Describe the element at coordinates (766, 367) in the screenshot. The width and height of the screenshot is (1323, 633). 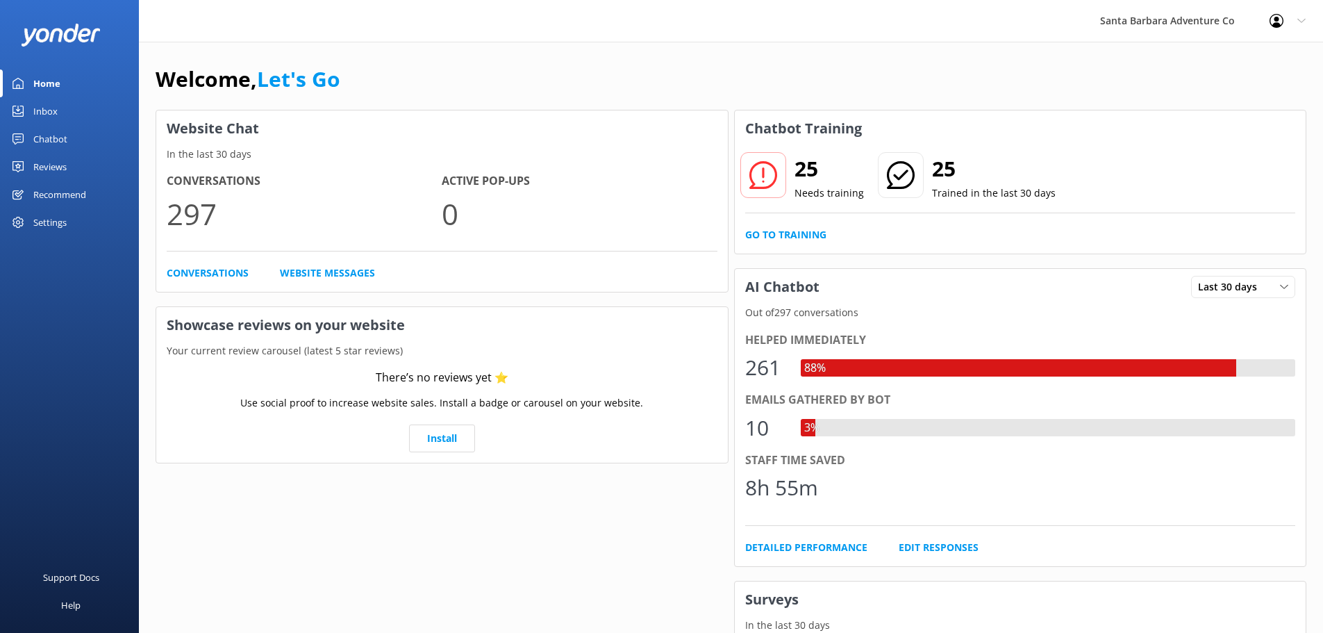
I see `div: 261` at that location.